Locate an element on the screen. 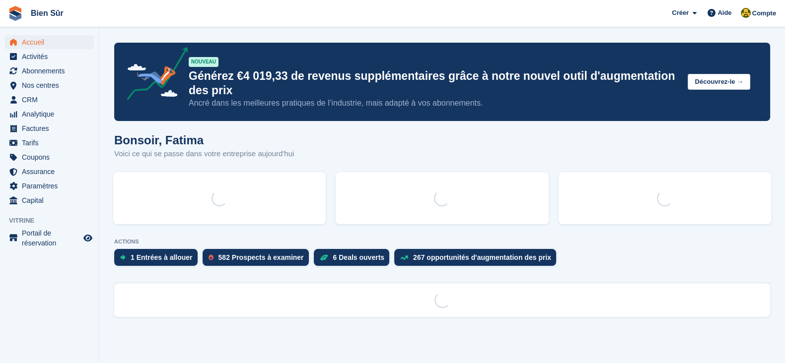  img: deal-1b604bf984904fb50ccaf53a9ad4b4a5d6e5aea283cecdc64d6e3604feb123c2.svg is located at coordinates (324, 258).